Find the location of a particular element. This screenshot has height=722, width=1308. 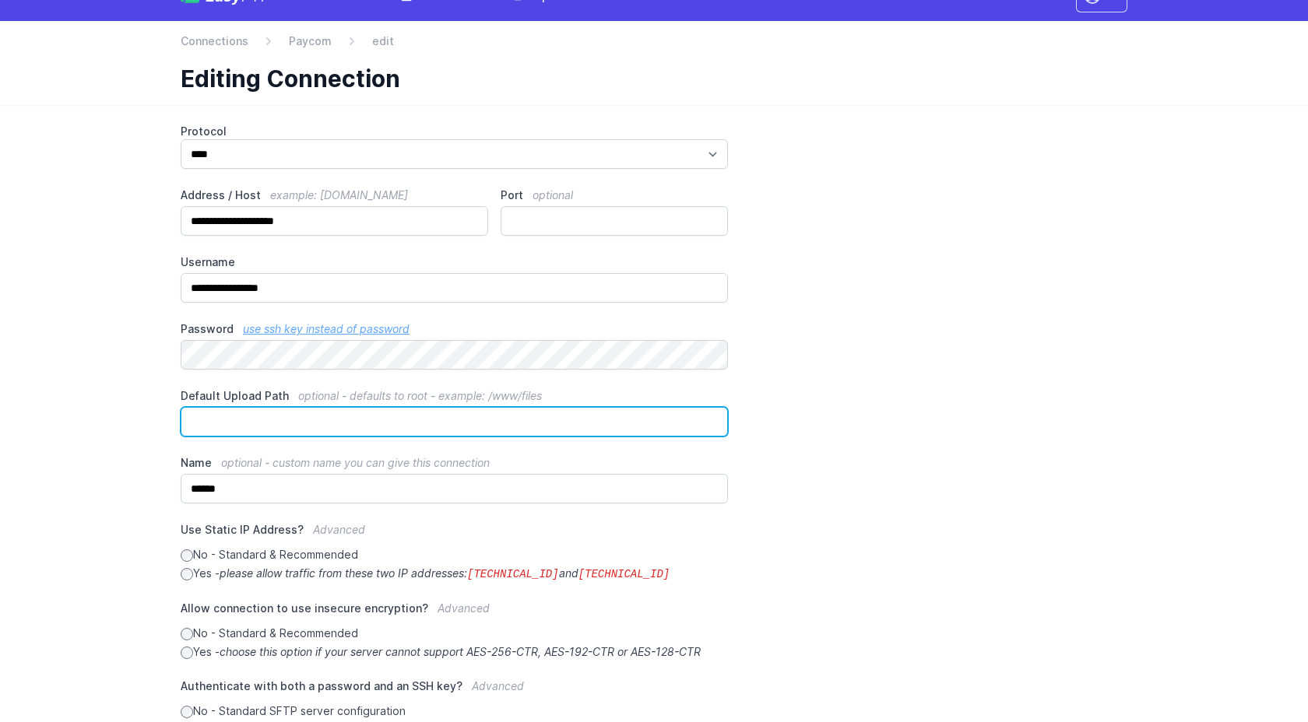

span: optional - custom name you can give this connection is located at coordinates (355, 462).